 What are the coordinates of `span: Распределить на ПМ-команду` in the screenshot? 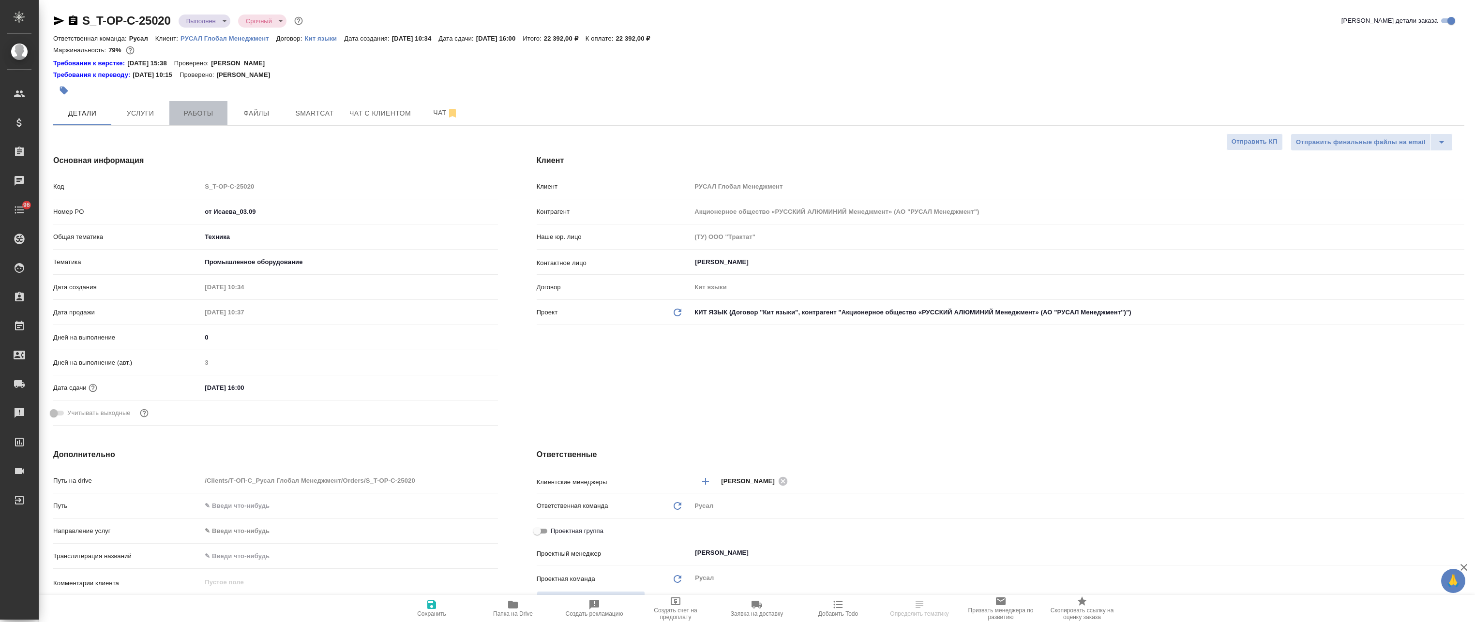 It's located at (591, 599).